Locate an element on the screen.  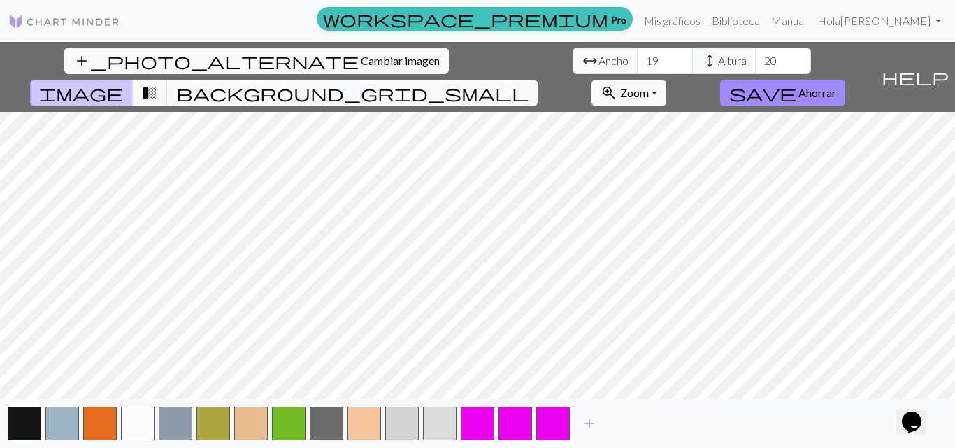
a: Biblioteca is located at coordinates (736, 21).